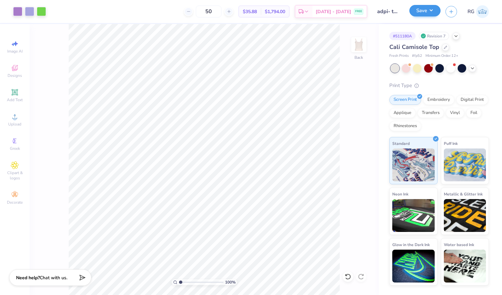 Image resolution: width=502 pixels, height=295 pixels. What do you see at coordinates (483, 12) in the screenshot?
I see `img: Rinah Gallo` at bounding box center [483, 12].